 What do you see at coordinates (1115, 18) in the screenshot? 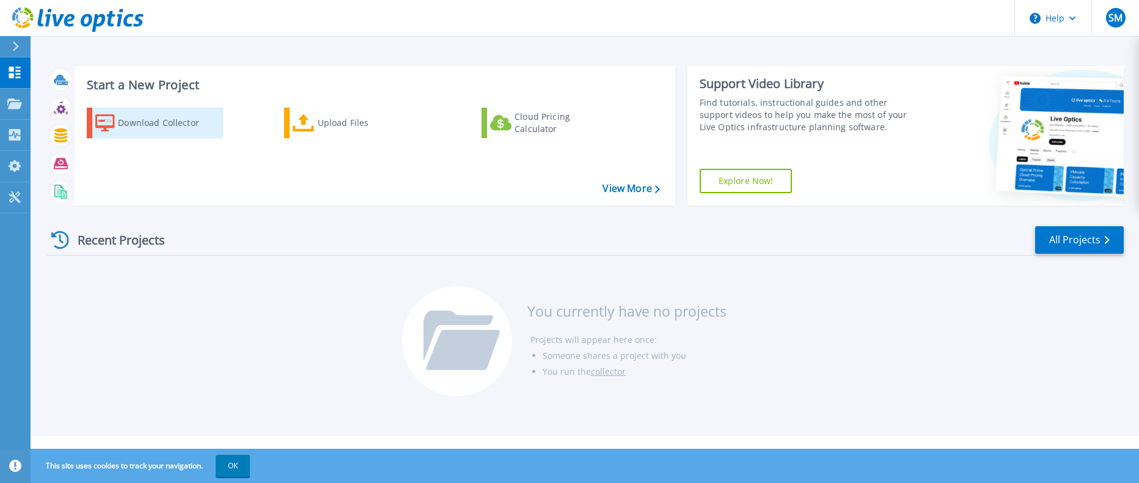
I see `span: SM` at bounding box center [1115, 18].